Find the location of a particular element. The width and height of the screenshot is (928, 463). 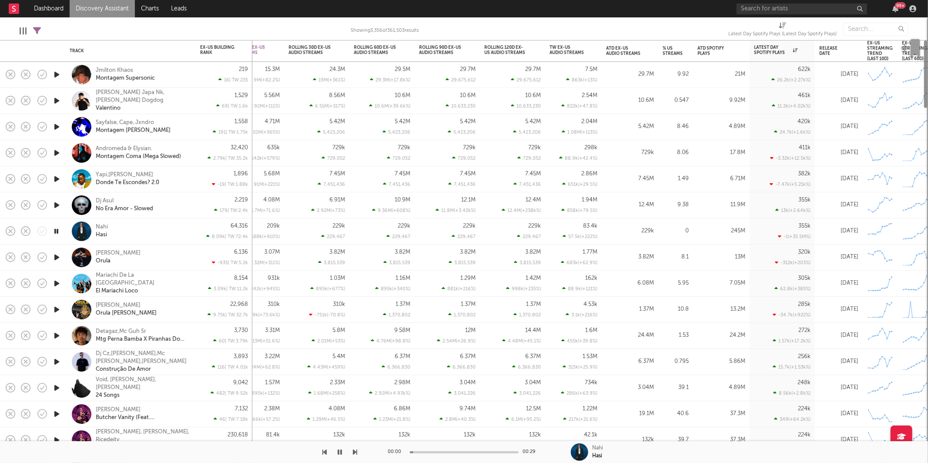

div: 2.32M ( +311 % ) is located at coordinates (262, 262).